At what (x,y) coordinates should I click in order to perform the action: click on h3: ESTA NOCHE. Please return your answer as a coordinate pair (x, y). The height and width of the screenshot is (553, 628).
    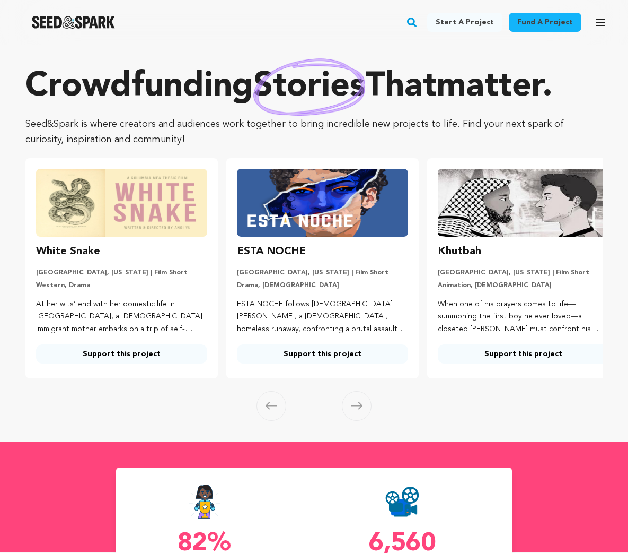
    Looking at the image, I should click on (271, 251).